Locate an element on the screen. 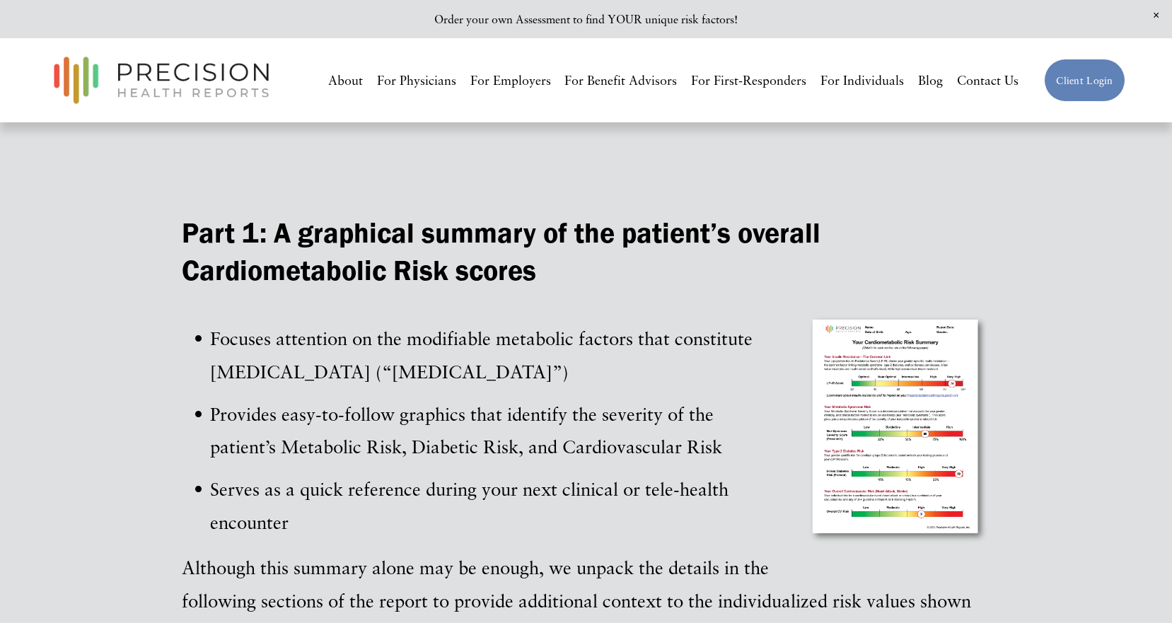 The height and width of the screenshot is (623, 1172). div: Chat Widget is located at coordinates (1136, 589).